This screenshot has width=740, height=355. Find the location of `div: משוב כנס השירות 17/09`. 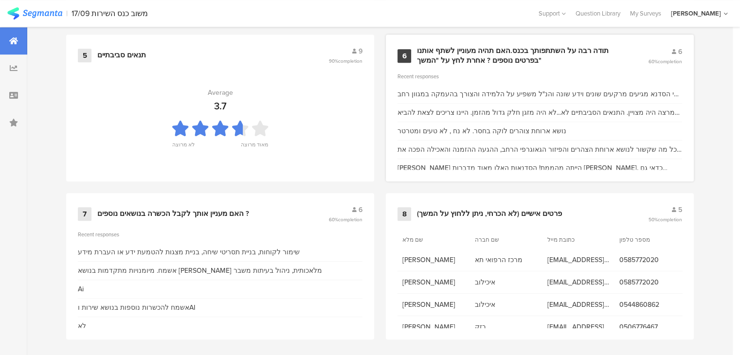

div: משוב כנס השירות 17/09 is located at coordinates (110, 13).